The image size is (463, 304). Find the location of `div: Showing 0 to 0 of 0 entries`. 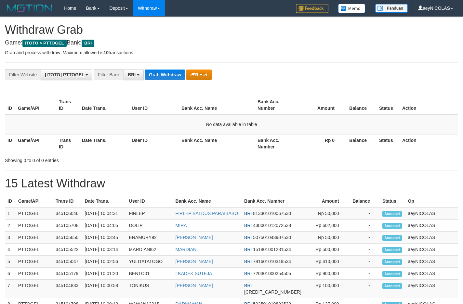

div: Showing 0 to 0 of 0 entries is located at coordinates (96, 159).